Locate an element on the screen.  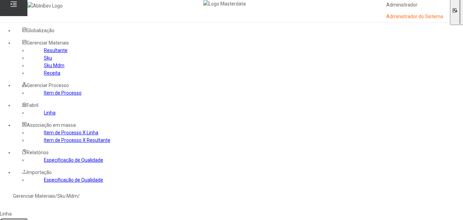
a: Resultante is located at coordinates (55, 50).